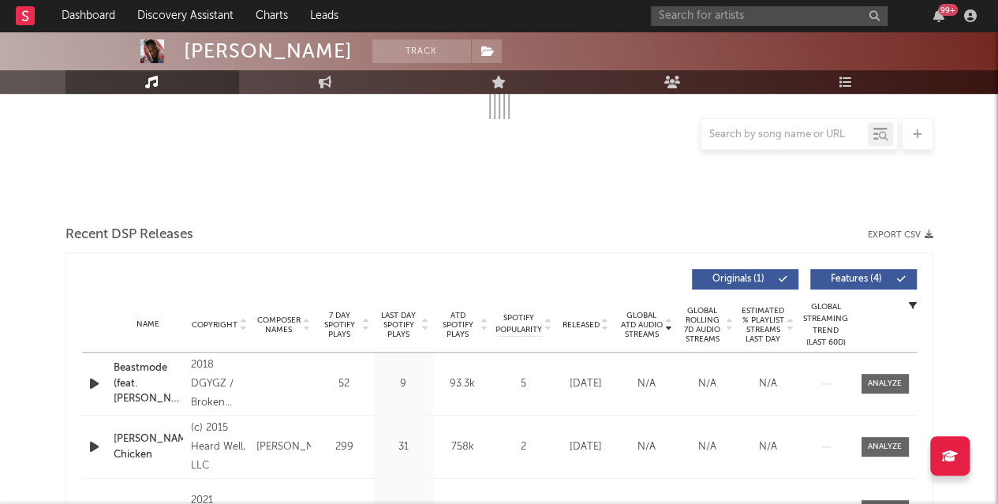 Image resolution: width=998 pixels, height=504 pixels. I want to click on span: Originals ( 1 ), so click(738, 279).